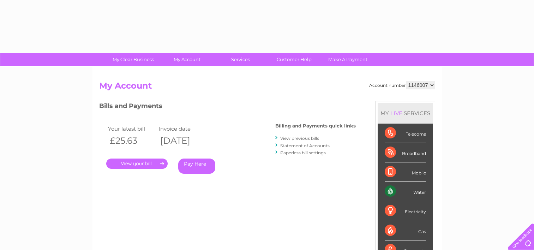  What do you see at coordinates (406, 133) in the screenshot?
I see `div: Telecoms` at bounding box center [406, 133].